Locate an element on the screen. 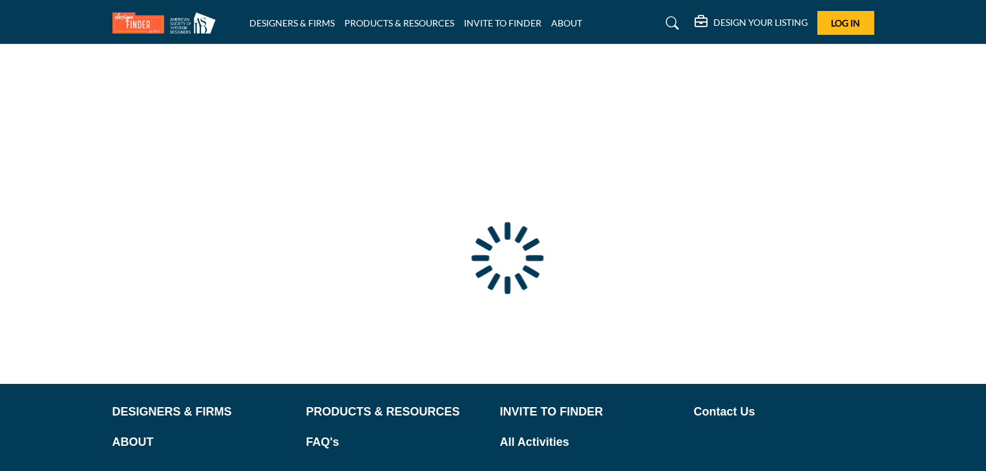 The image size is (986, 471). p: Contact Us is located at coordinates (783, 412).